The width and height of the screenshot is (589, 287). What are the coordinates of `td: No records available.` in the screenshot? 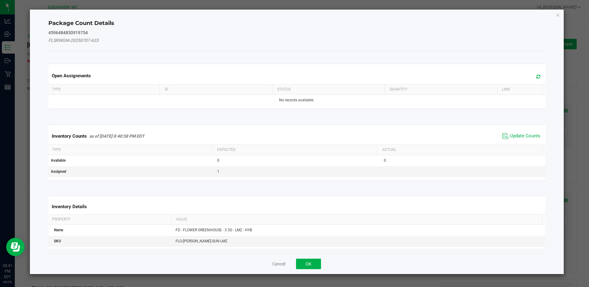 It's located at (297, 100).